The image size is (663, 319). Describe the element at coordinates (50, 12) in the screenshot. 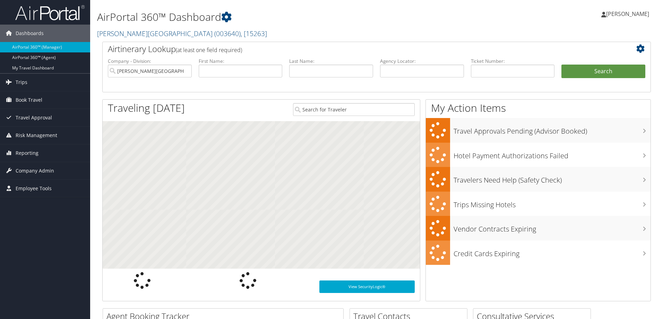

I see `img: airportal-logo.png` at that location.